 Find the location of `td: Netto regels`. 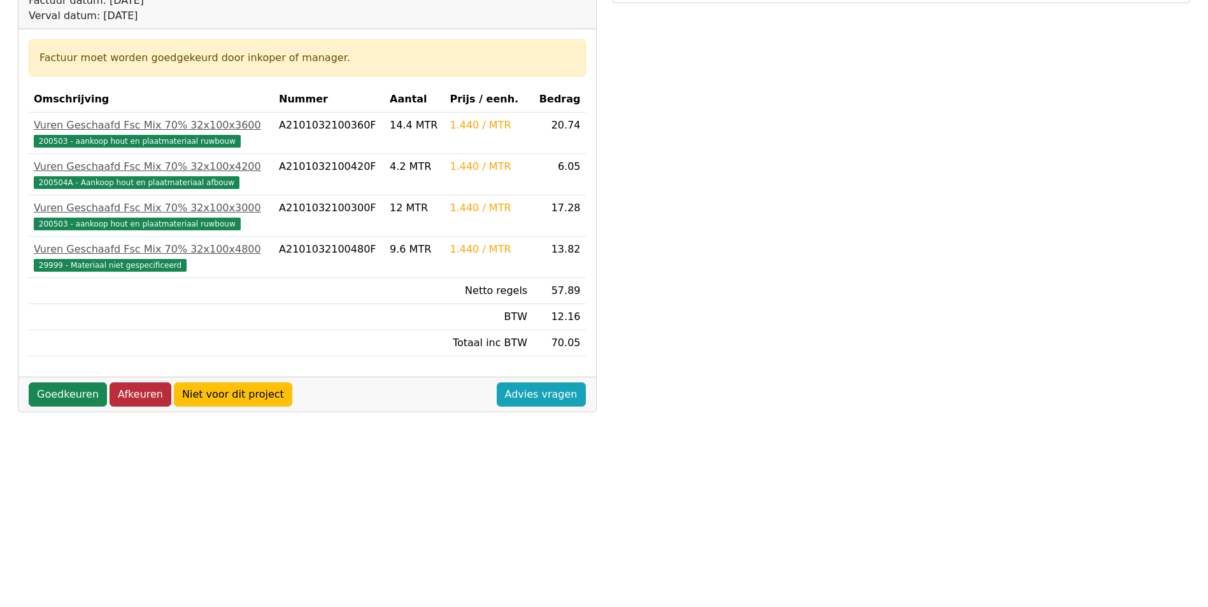

td: Netto regels is located at coordinates (488, 291).